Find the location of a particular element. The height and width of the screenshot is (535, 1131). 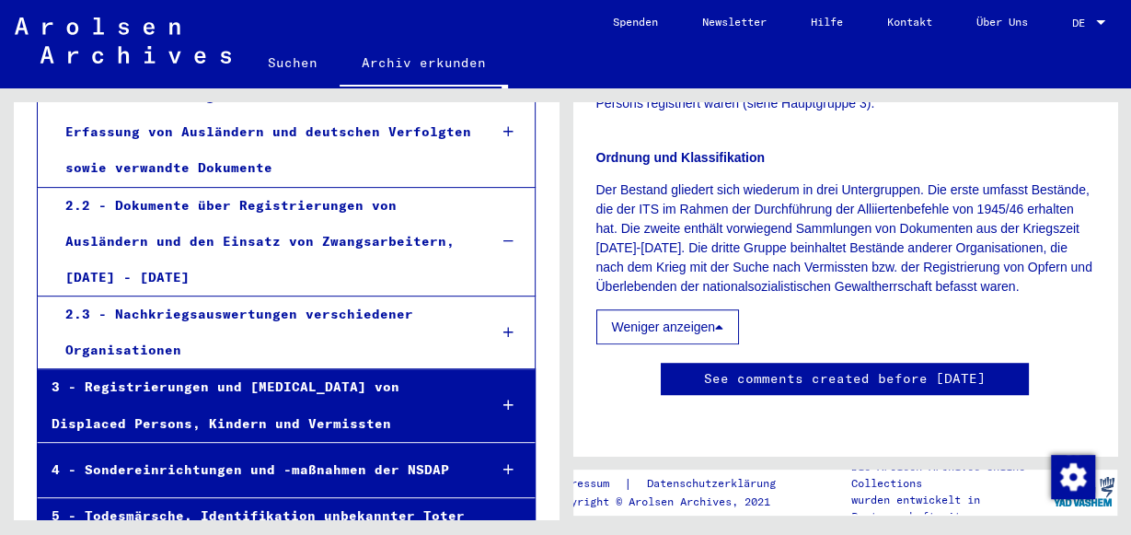

div: 2.3 - Nachkriegsauswertungen verschiedener Organisationen is located at coordinates (261, 332).